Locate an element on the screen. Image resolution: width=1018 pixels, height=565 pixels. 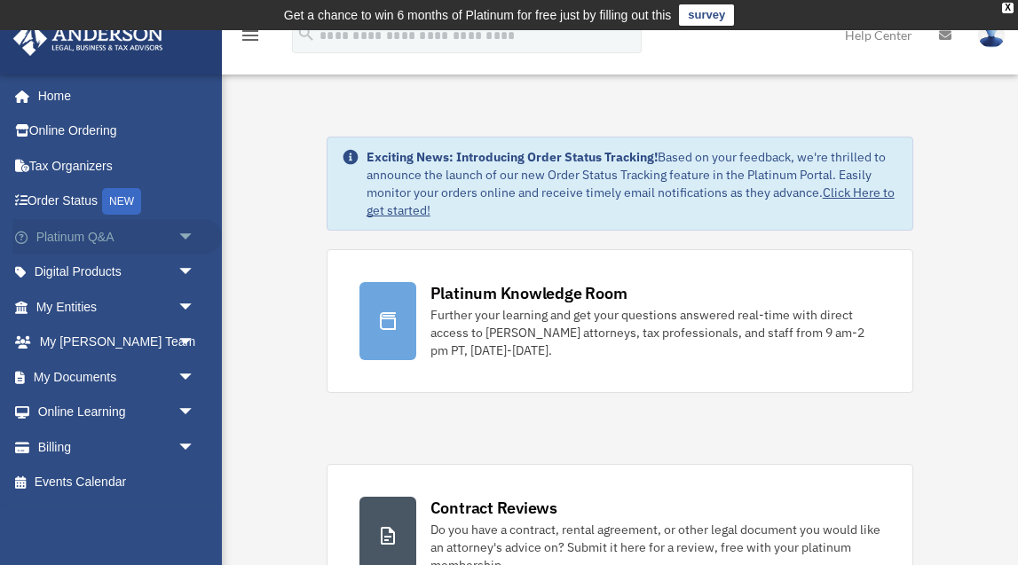
a: My Documentsarrow_drop_down is located at coordinates (117, 377).